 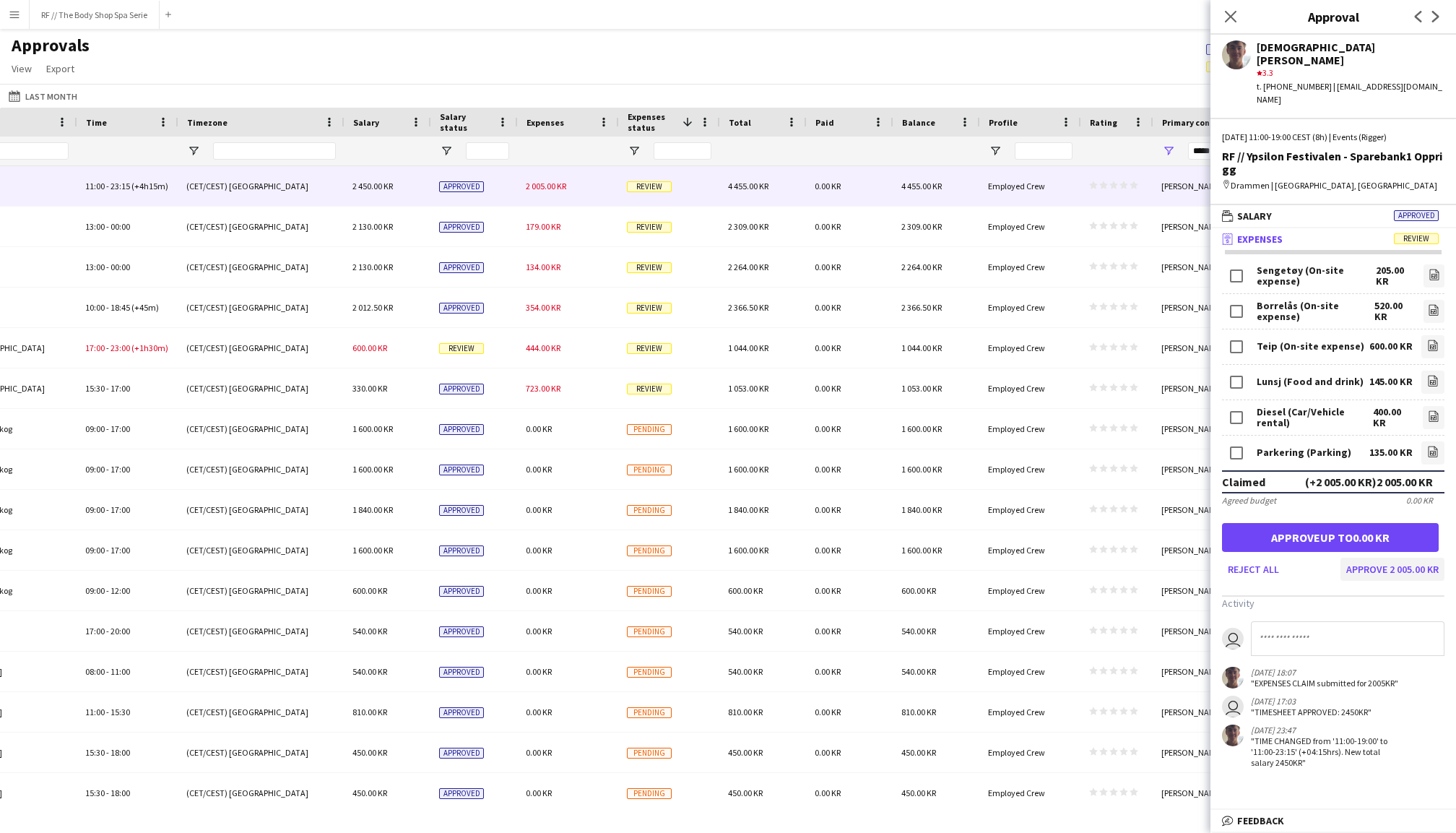 What do you see at coordinates (1104, 122) in the screenshot?
I see `span: Rating` at bounding box center [1104, 122].